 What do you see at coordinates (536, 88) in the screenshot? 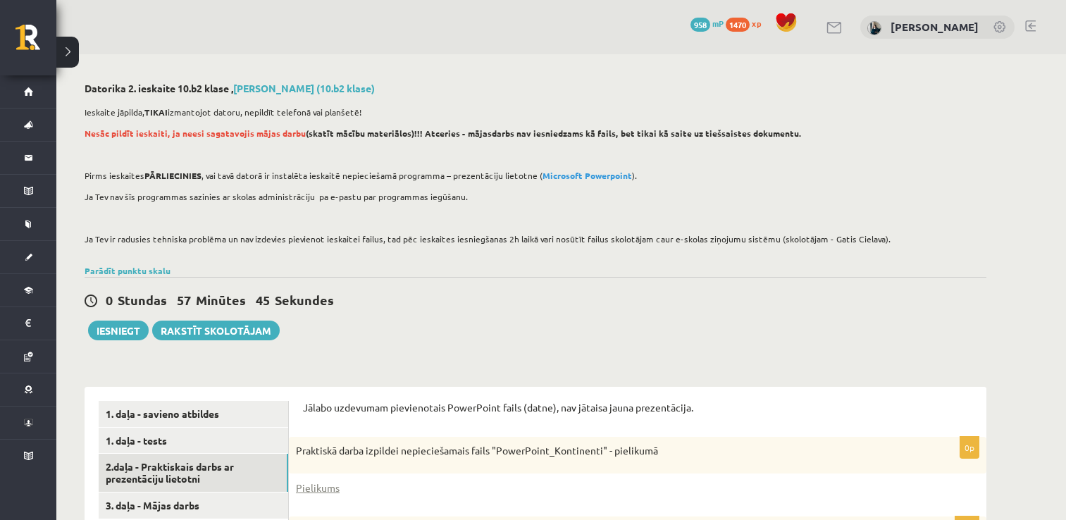
I see `h2: Datorika 2. ieskaite 10.b2 klase ,` at bounding box center [536, 88].